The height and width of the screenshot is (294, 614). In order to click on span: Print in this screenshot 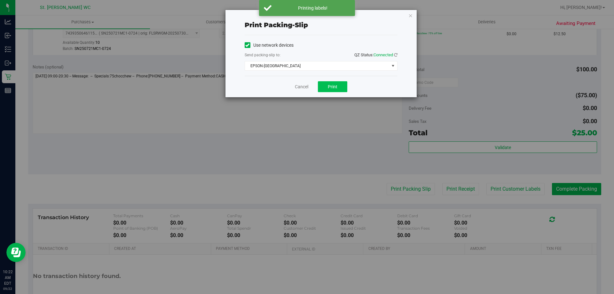, I will do `click(333, 87)`.